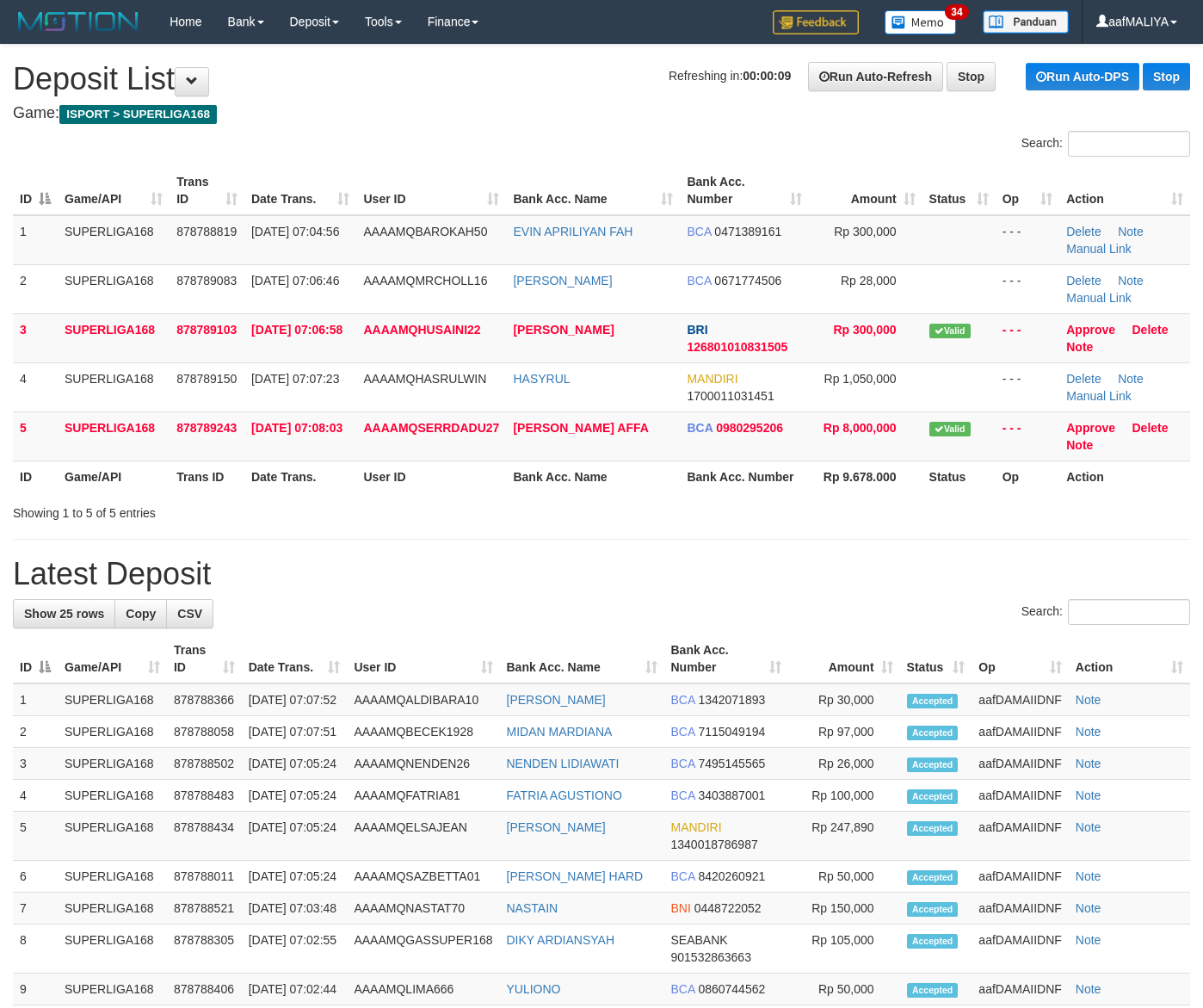 This screenshot has width=1203, height=1008. Describe the element at coordinates (423, 877) in the screenshot. I see `td: AAAAMQSAZBETTA01` at that location.